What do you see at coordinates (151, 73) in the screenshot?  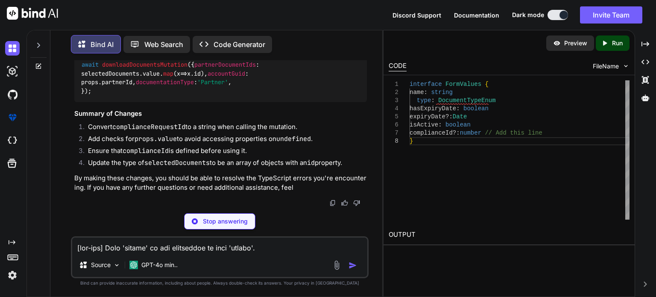 I see `span: value` at bounding box center [151, 73].